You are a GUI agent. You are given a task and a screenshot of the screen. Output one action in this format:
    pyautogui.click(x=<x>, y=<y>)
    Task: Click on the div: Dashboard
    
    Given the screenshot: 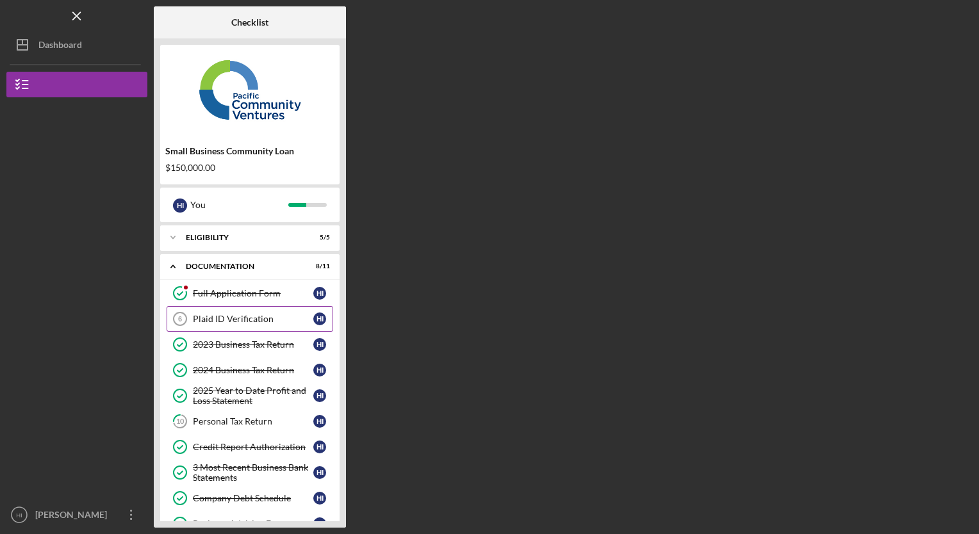 What is the action you would take?
    pyautogui.click(x=60, y=46)
    